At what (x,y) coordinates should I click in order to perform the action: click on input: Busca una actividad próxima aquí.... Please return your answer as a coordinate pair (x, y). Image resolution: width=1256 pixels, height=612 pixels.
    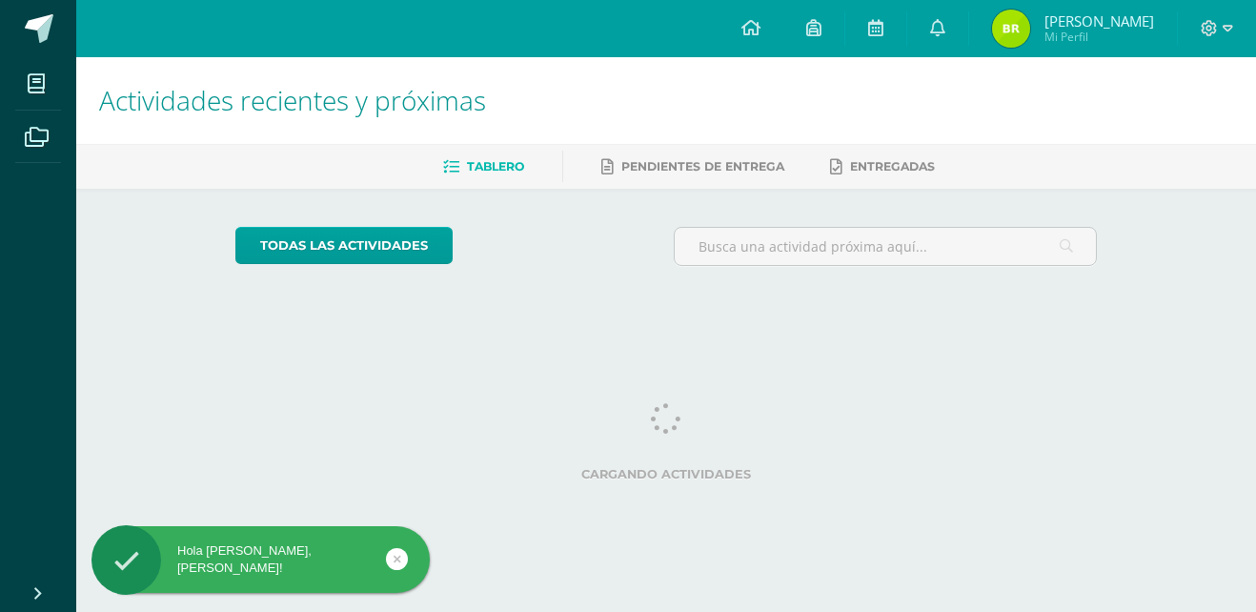
    Looking at the image, I should click on (885, 246).